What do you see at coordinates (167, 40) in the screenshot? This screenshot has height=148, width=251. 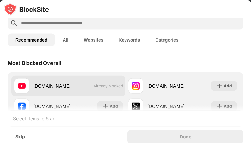 I see `button: Categories` at bounding box center [167, 40].